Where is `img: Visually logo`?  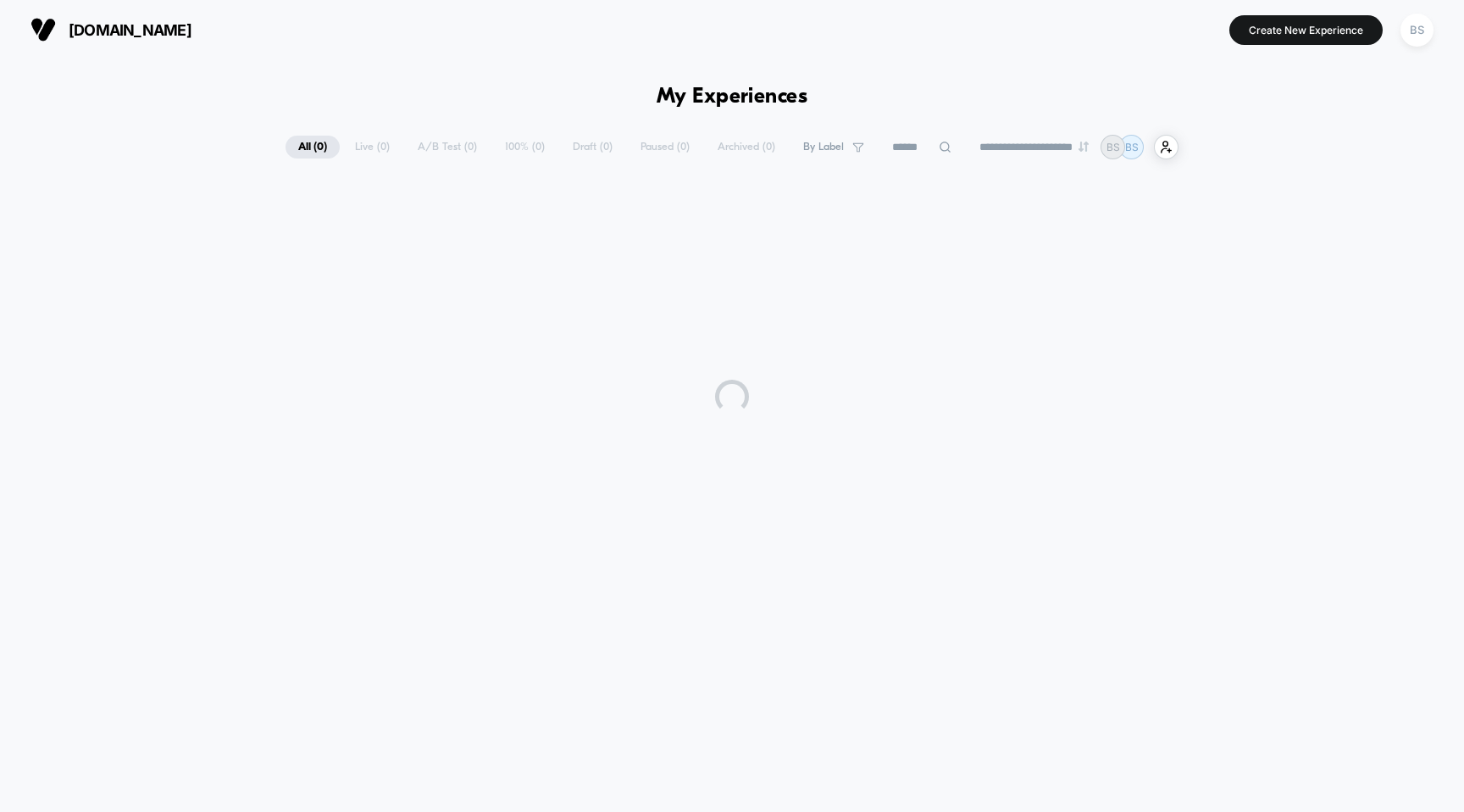
img: Visually logo is located at coordinates (43, 30).